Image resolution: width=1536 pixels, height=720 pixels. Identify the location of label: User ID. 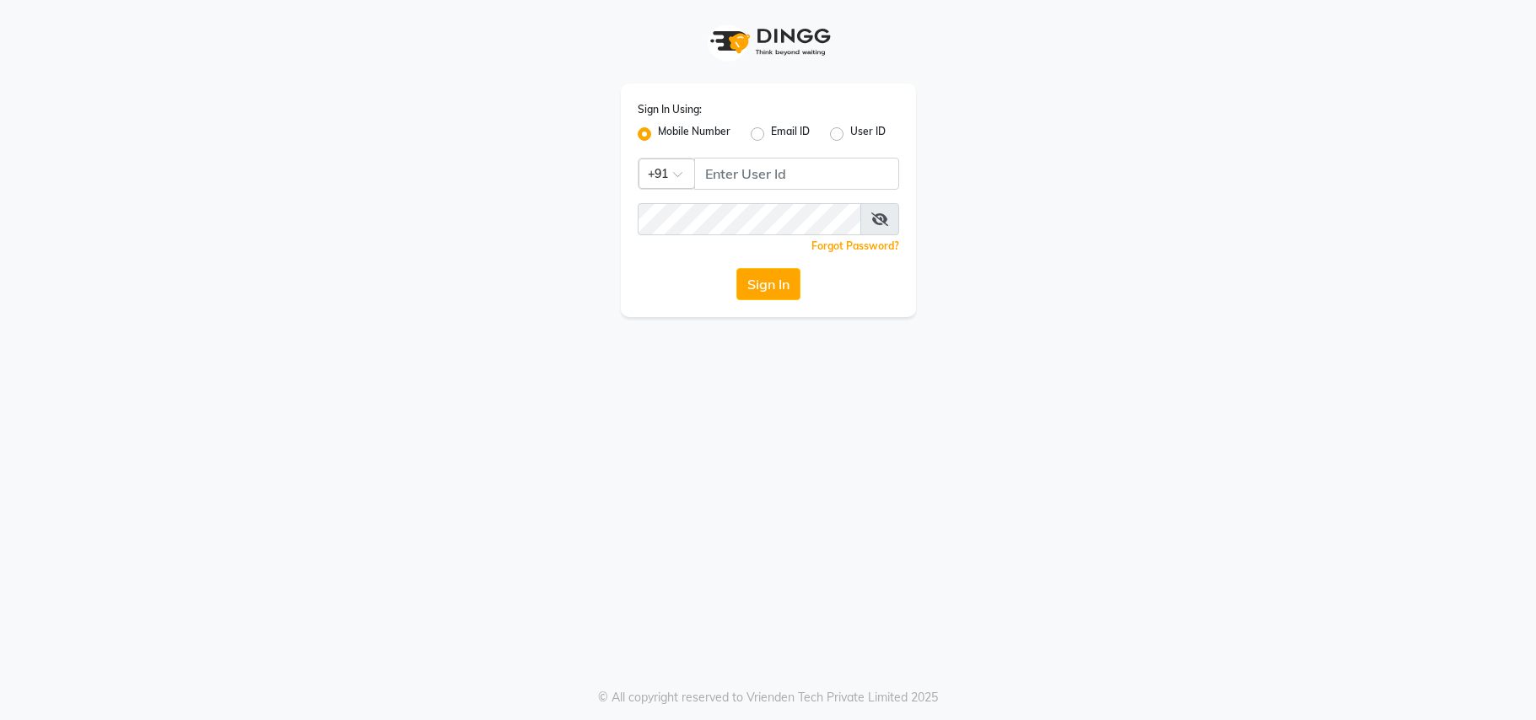
(868, 134).